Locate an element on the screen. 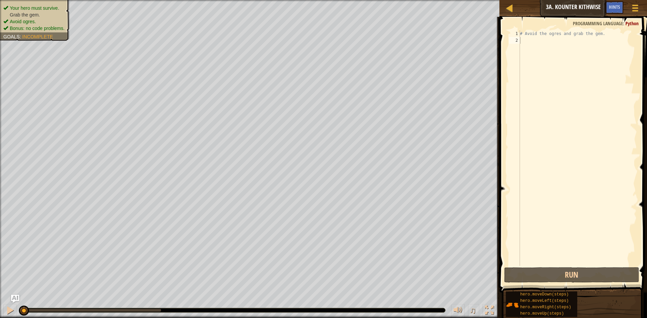 The width and height of the screenshot is (647, 318). span: Python is located at coordinates (632, 23).